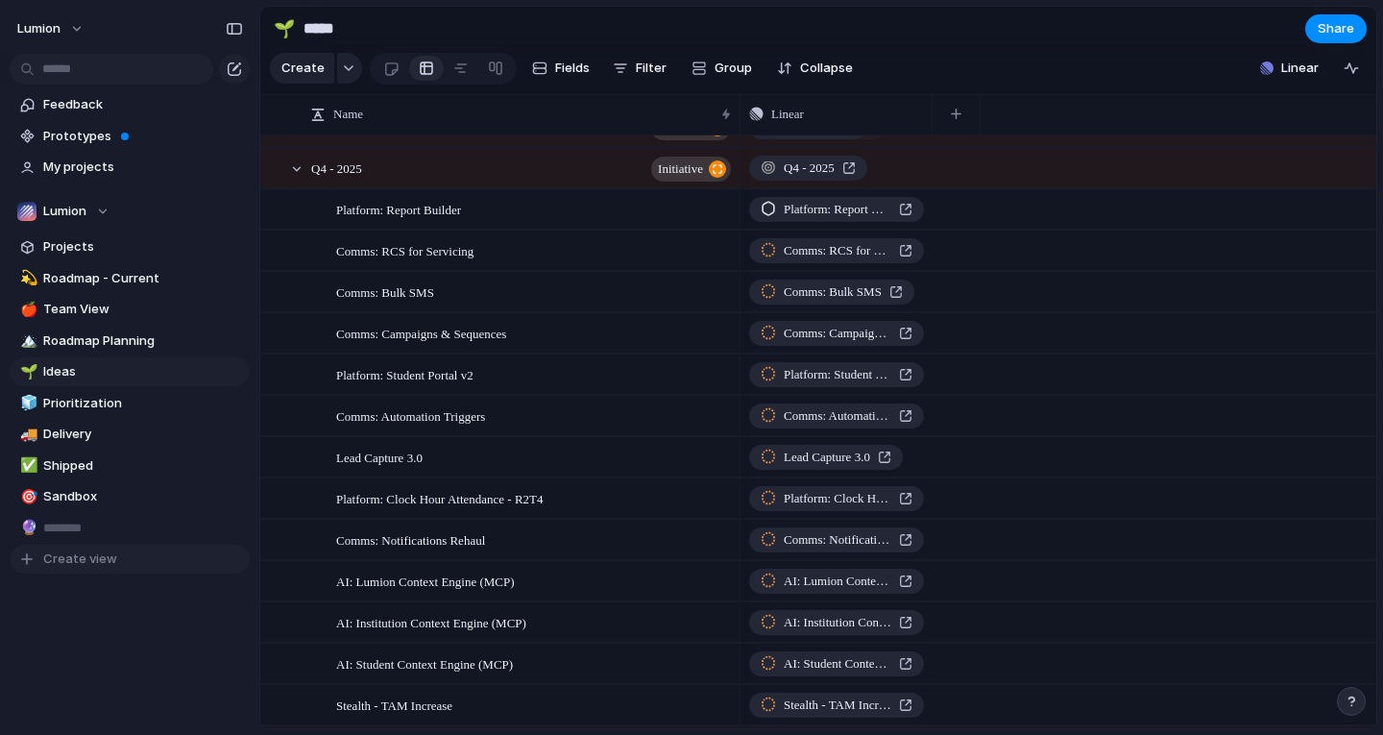 The height and width of the screenshot is (735, 1383). What do you see at coordinates (130, 496) in the screenshot?
I see `div: 🎯Sandbox` at bounding box center [130, 496].